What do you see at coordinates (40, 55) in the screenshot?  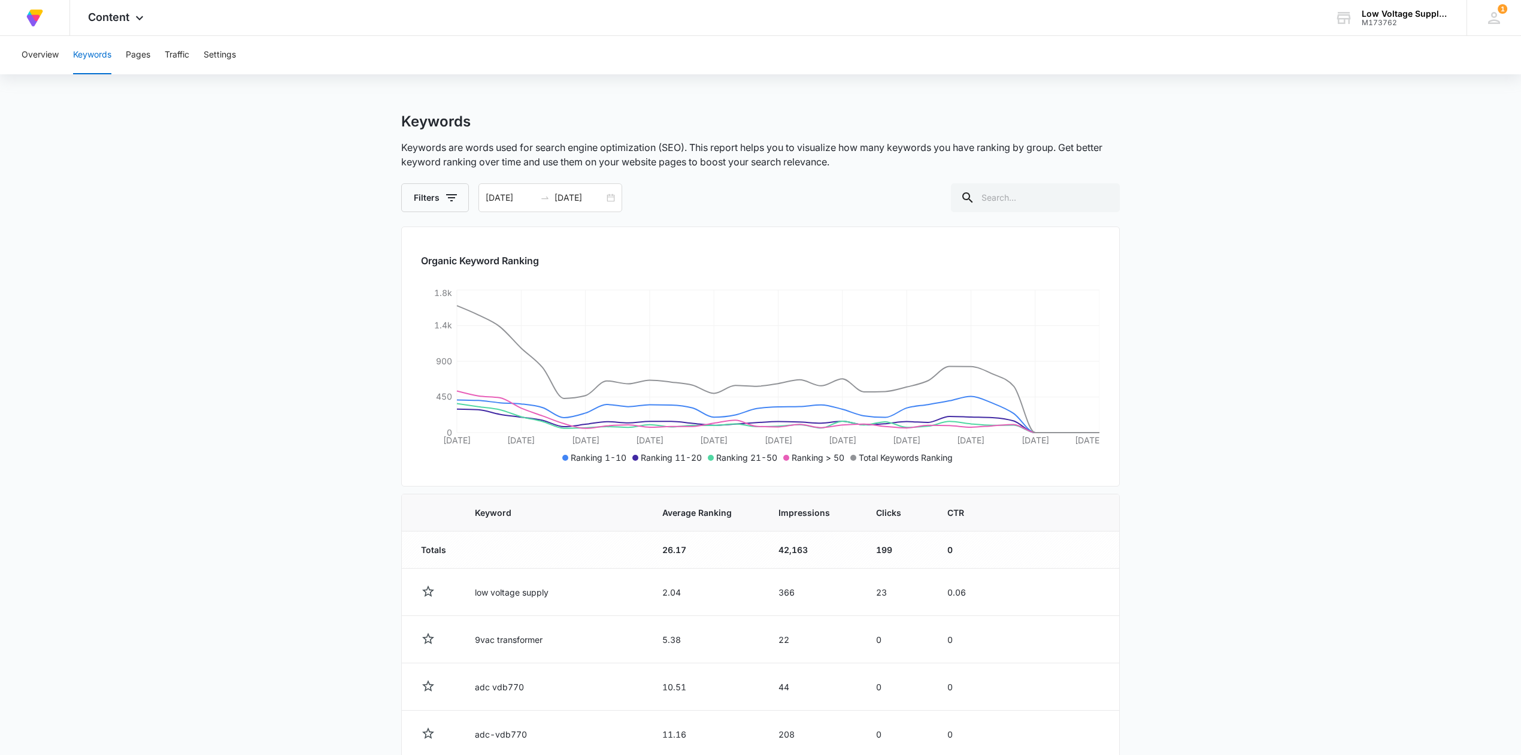 I see `button: Overview` at bounding box center [40, 55].